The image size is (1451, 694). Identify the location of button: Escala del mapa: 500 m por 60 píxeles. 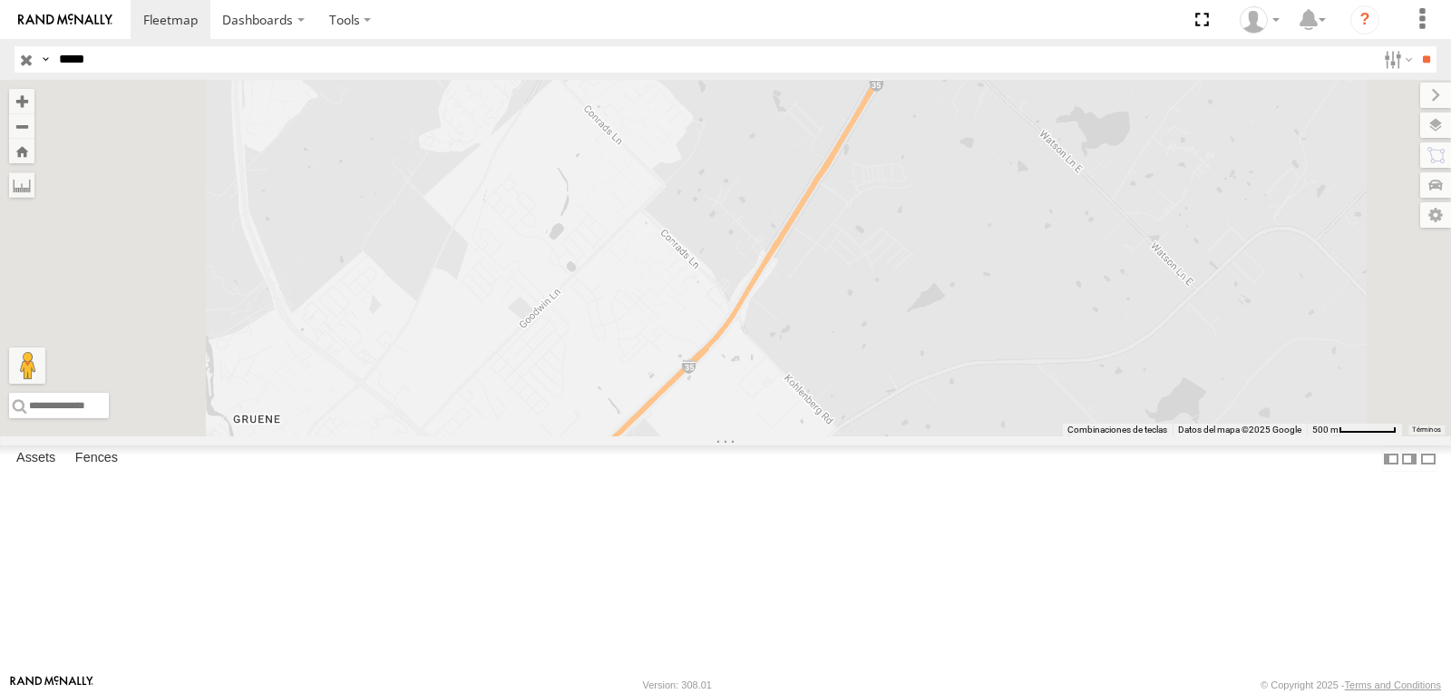
(1354, 430).